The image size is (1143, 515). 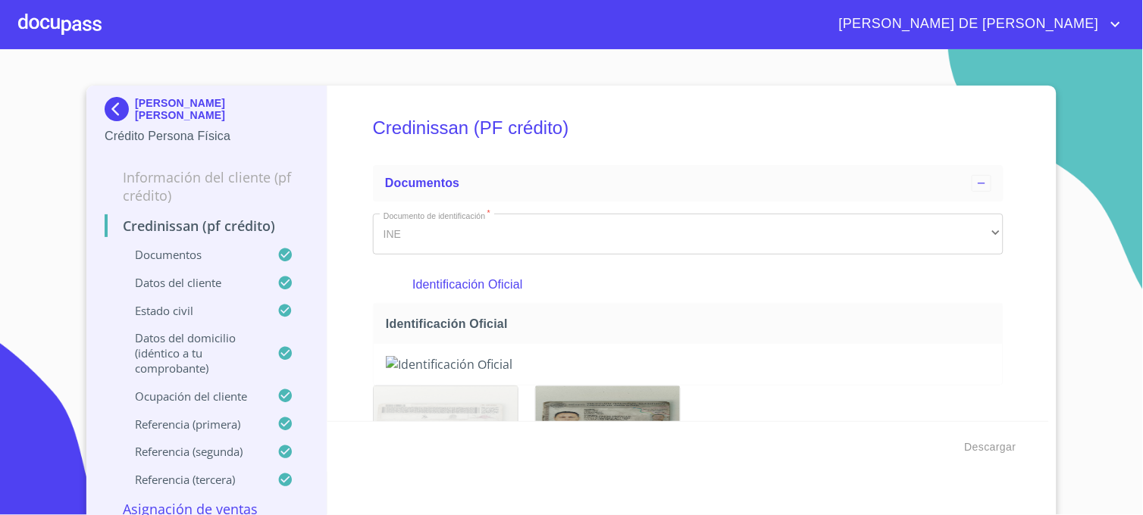 What do you see at coordinates (191, 255) in the screenshot?
I see `p: Documentos` at bounding box center [191, 255].